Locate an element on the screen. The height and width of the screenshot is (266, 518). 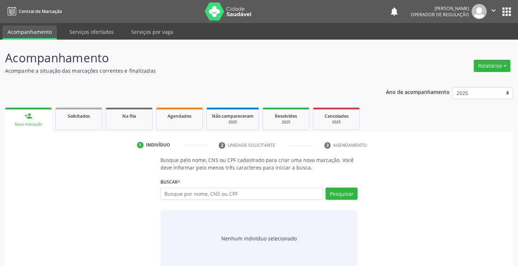
button: apps is located at coordinates (506, 12).